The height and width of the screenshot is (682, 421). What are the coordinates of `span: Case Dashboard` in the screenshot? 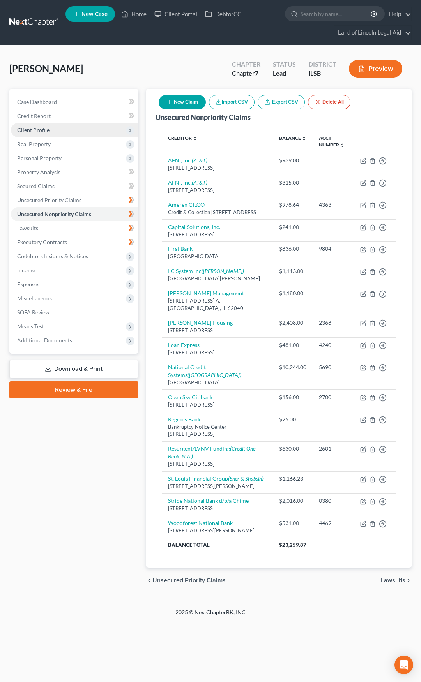 It's located at (37, 102).